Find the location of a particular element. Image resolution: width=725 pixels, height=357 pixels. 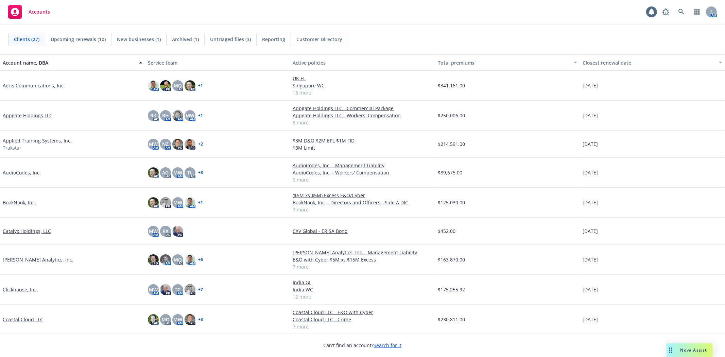

div: Drag to move is located at coordinates (670, 350).